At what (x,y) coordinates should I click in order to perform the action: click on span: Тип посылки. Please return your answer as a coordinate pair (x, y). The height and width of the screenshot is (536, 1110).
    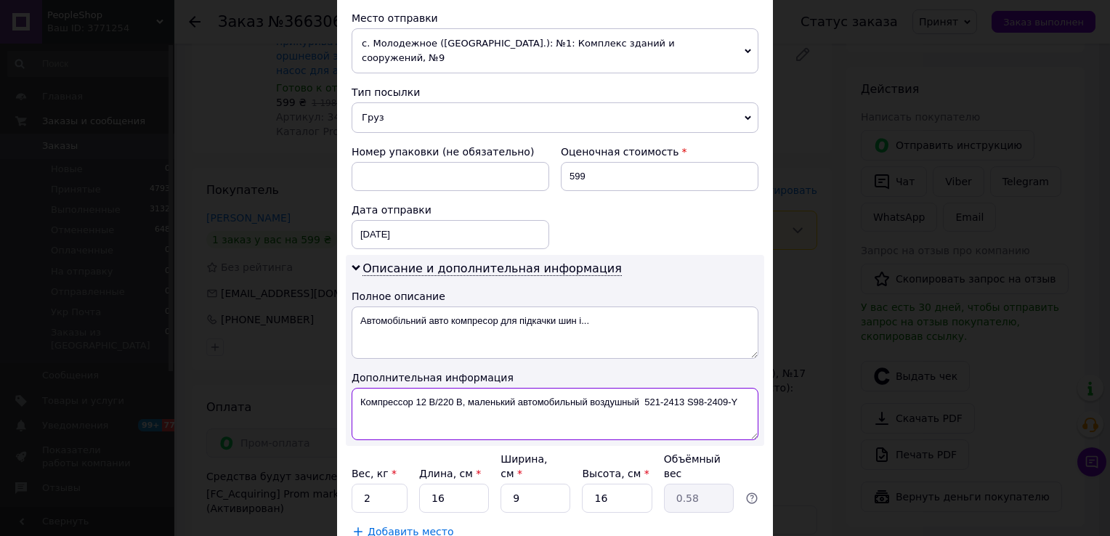
    Looking at the image, I should click on (386, 92).